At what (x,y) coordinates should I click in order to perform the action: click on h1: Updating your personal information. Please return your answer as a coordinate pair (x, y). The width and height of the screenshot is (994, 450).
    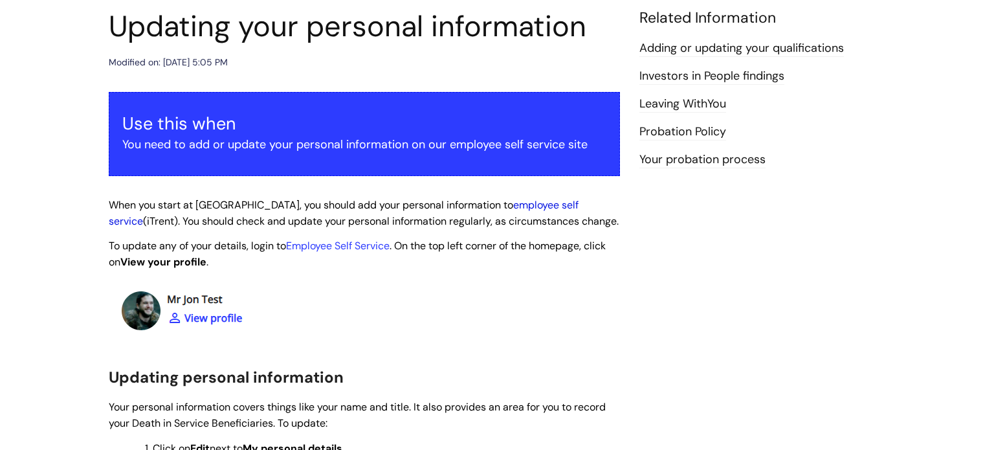
    Looking at the image, I should click on (364, 27).